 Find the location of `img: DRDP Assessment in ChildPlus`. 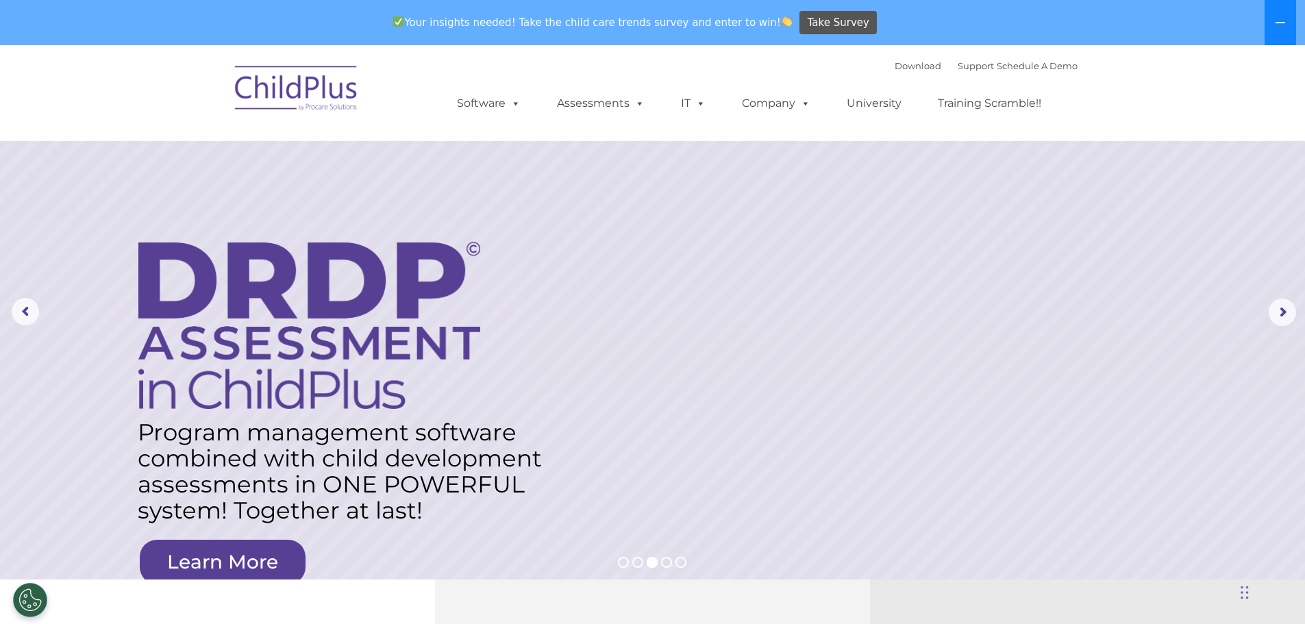

img: DRDP Assessment in ChildPlus is located at coordinates (309, 325).